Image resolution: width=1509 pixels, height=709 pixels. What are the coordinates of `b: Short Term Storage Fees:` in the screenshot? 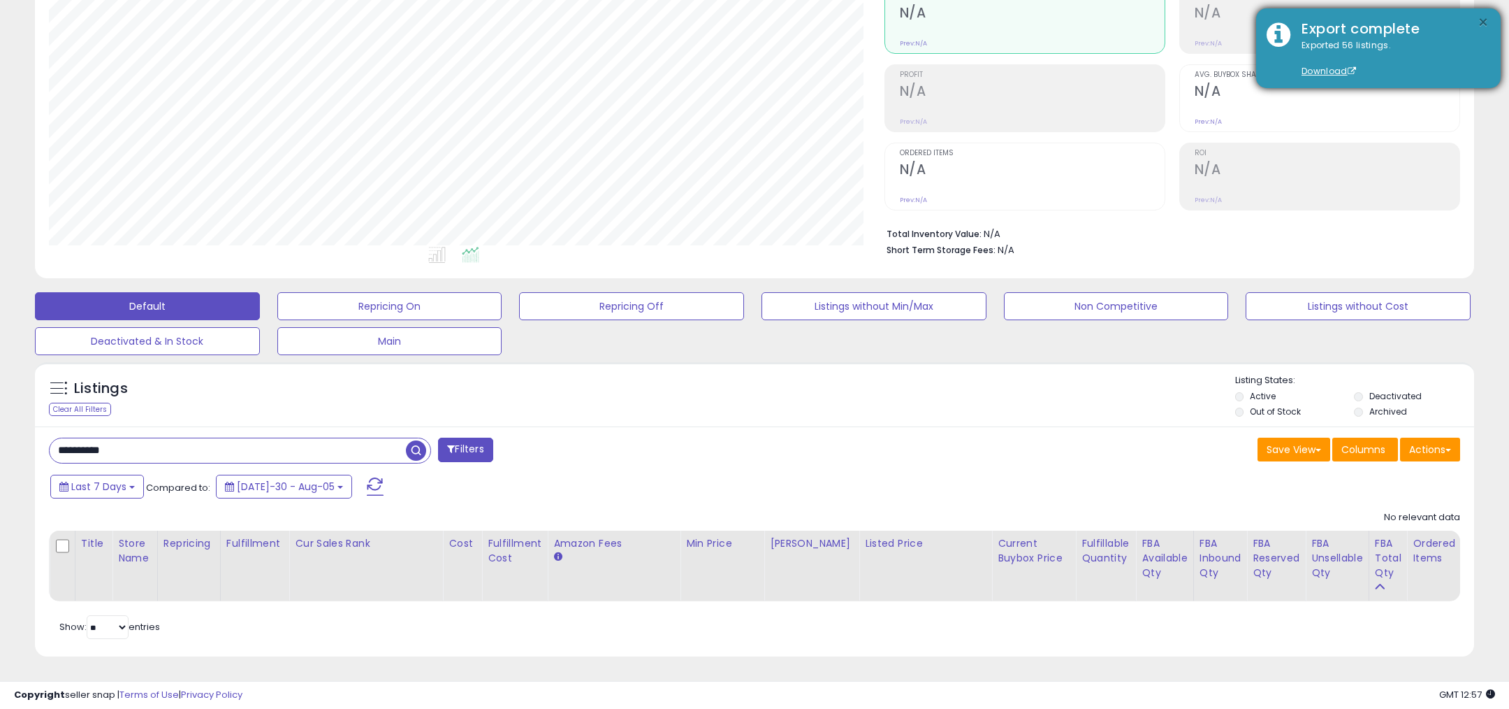 It's located at (941, 249).